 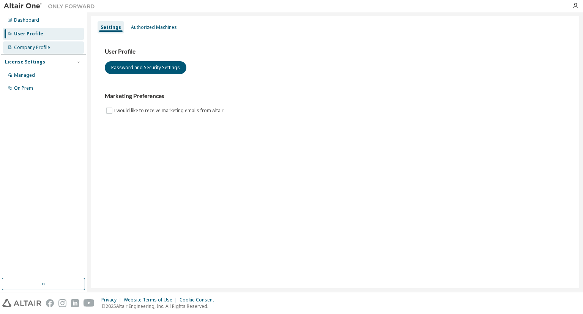 What do you see at coordinates (145, 68) in the screenshot?
I see `button: Password and Security Settings` at bounding box center [145, 68].